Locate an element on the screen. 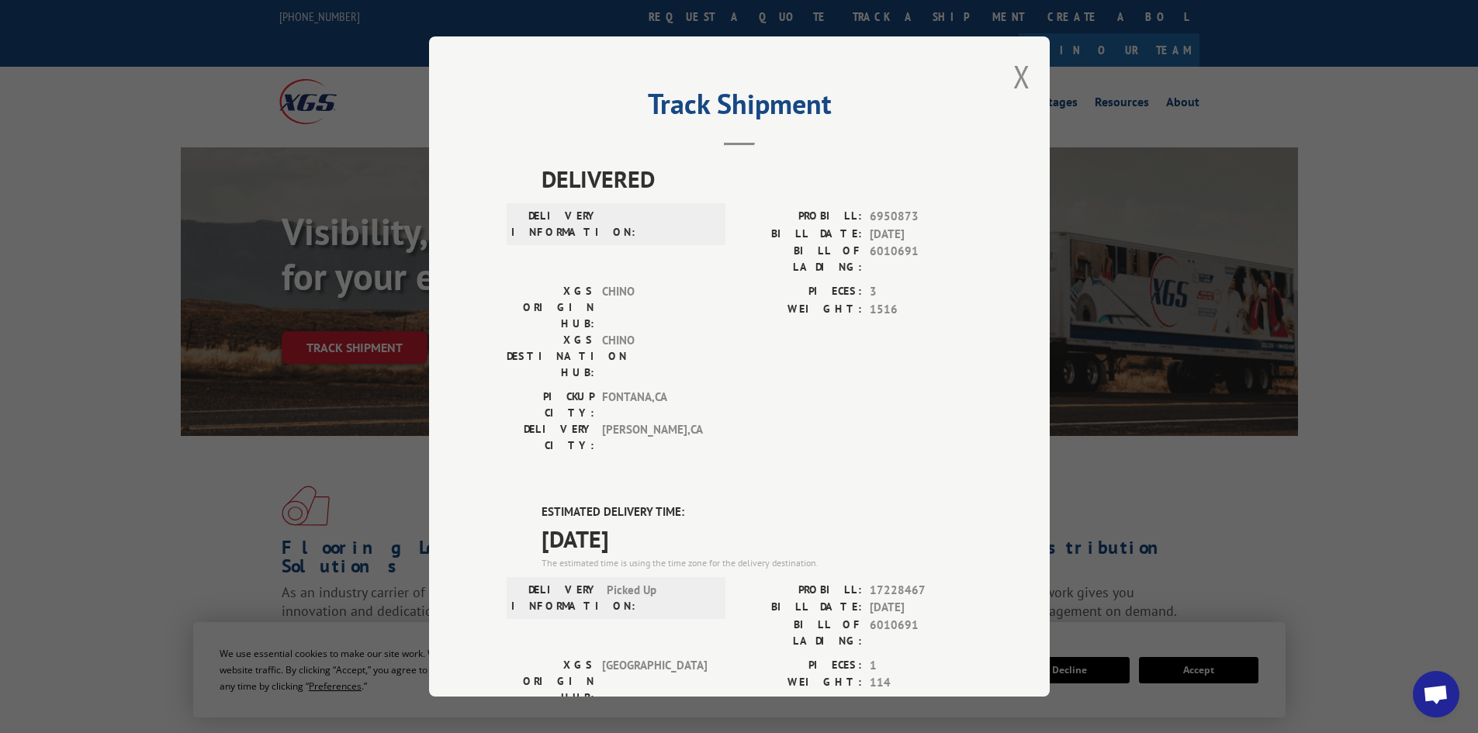  span: DELIVERED is located at coordinates (756, 178).